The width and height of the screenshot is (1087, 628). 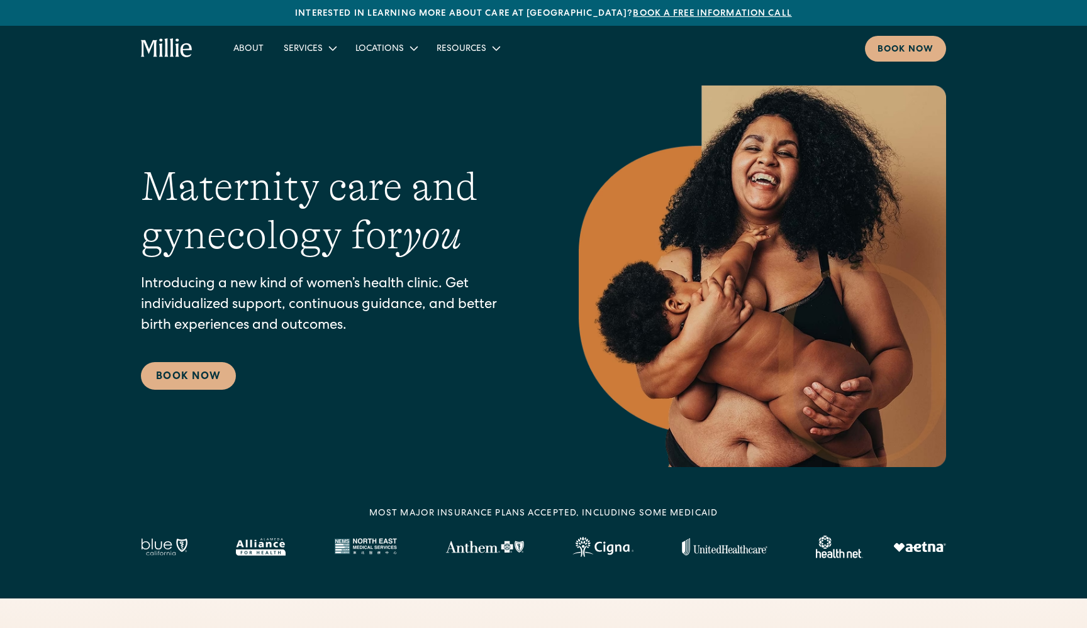 What do you see at coordinates (248, 48) in the screenshot?
I see `a: About` at bounding box center [248, 48].